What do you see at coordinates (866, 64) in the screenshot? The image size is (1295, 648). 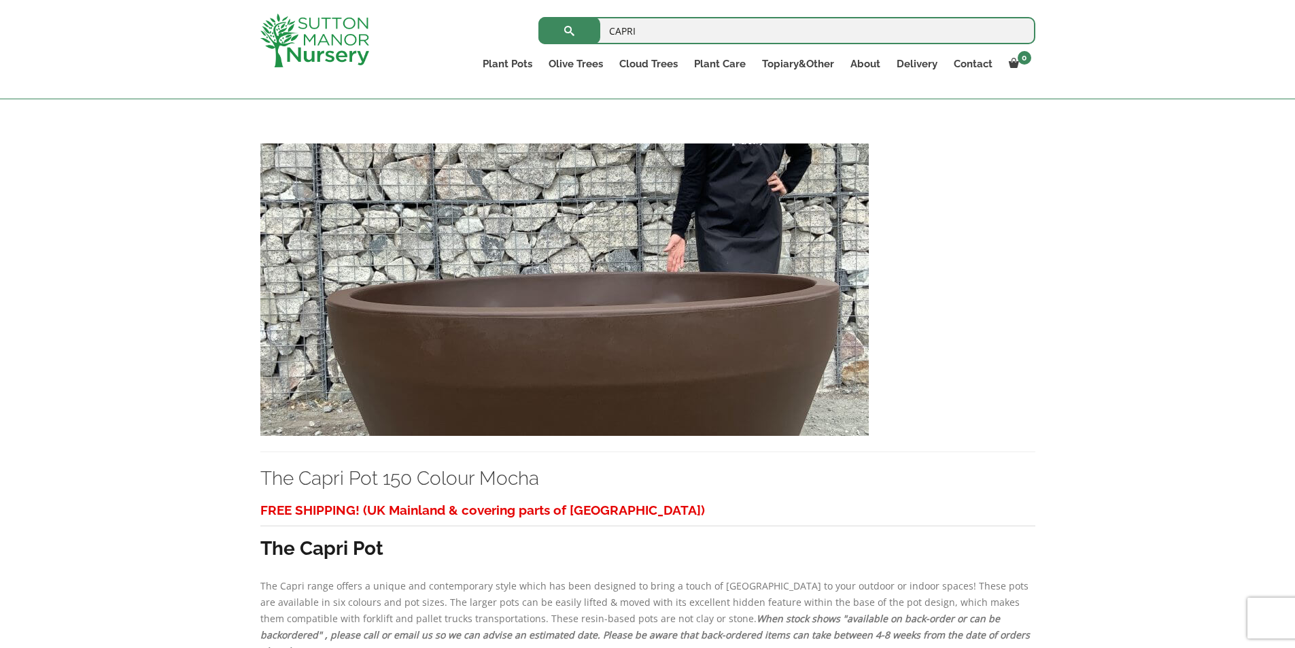 I see `a: About` at bounding box center [866, 64].